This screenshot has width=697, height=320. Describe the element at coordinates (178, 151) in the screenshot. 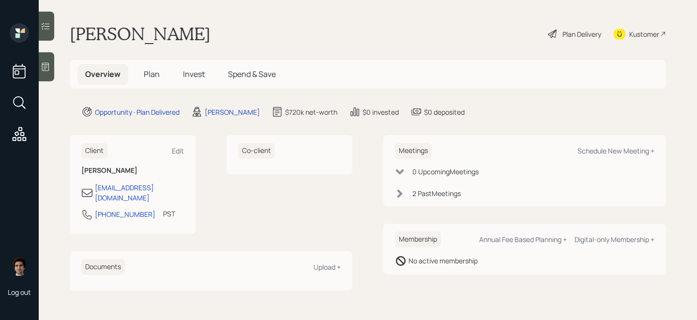

I see `div: Edit` at that location.